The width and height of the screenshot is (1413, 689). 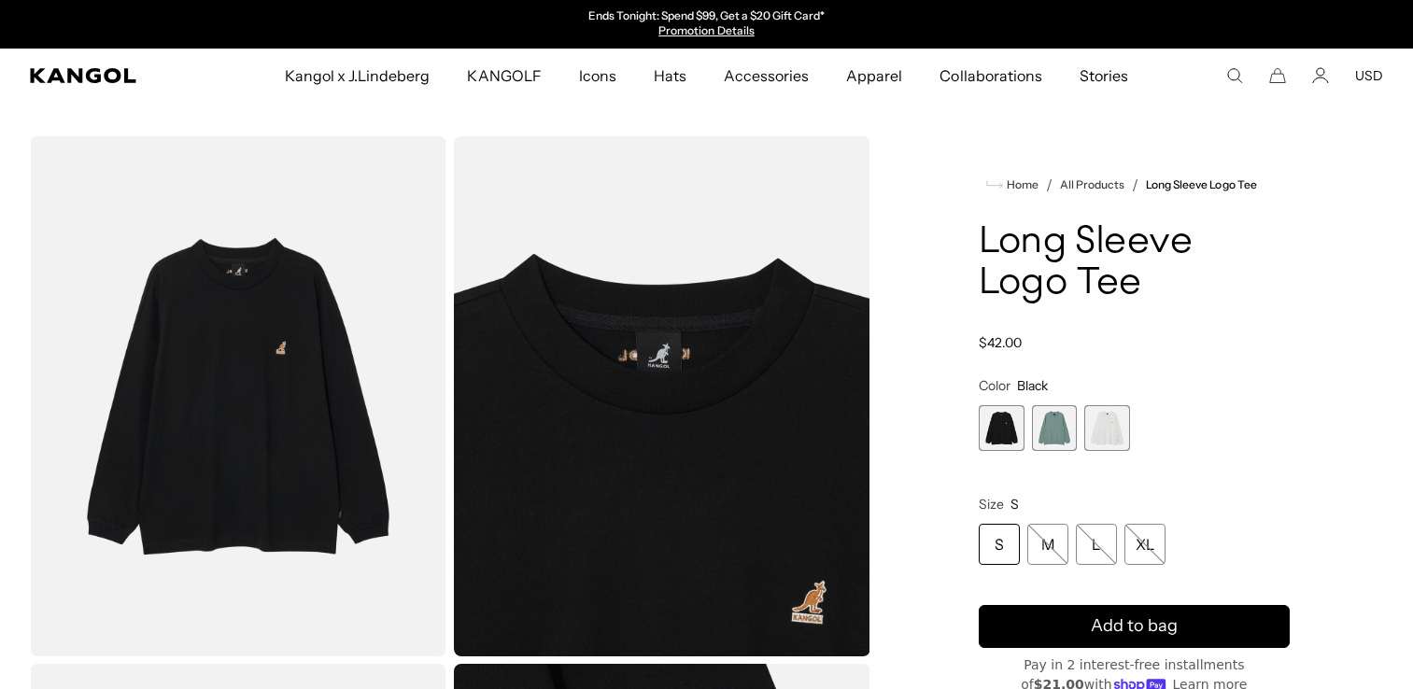 I want to click on h1: Long Sleeve Logo Tee, so click(x=1134, y=263).